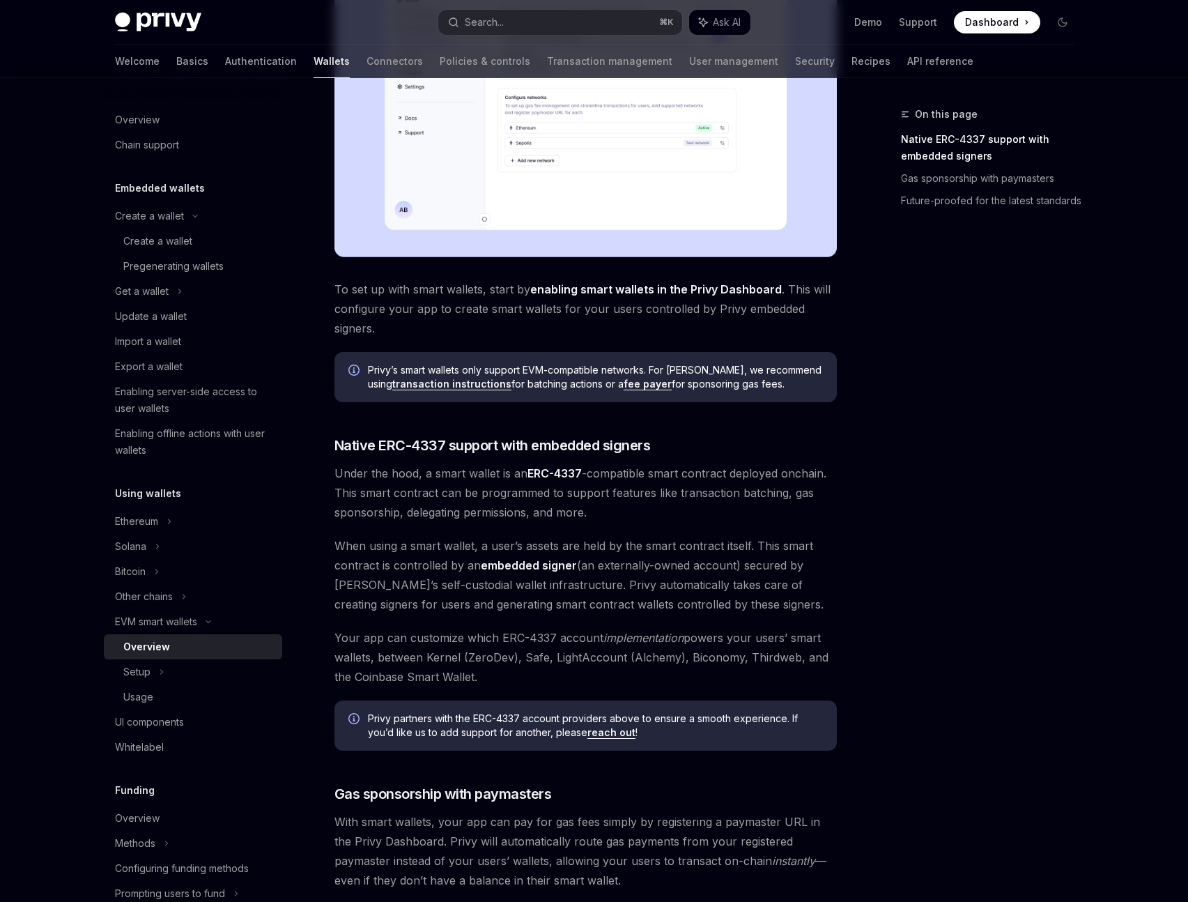 This screenshot has width=1188, height=902. Describe the element at coordinates (666, 22) in the screenshot. I see `span: ⌘ K` at that location.